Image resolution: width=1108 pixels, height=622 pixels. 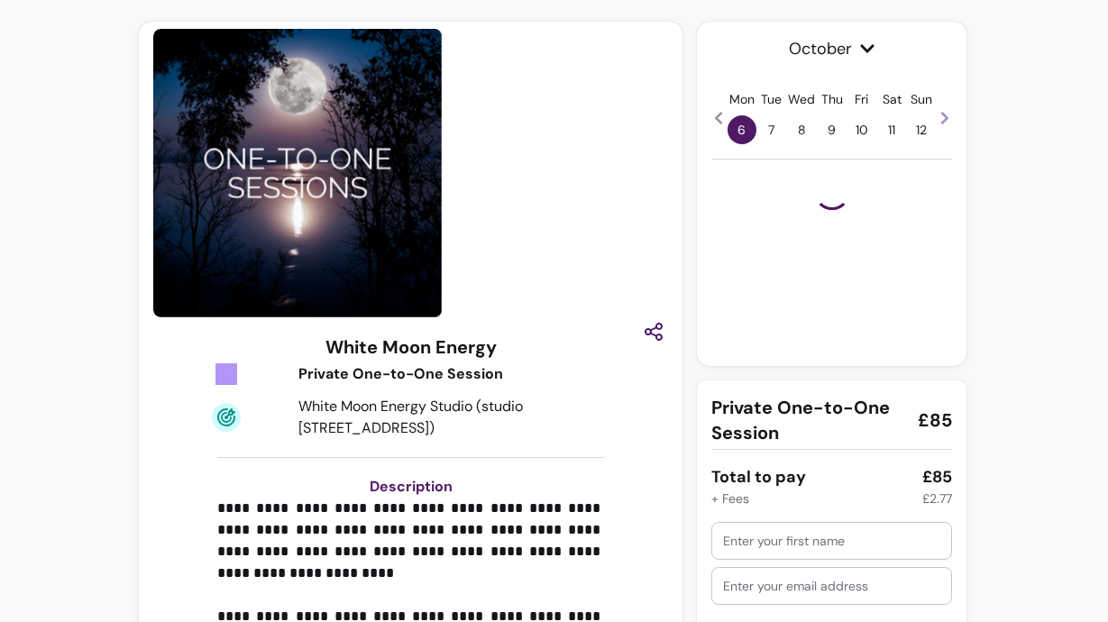 I want to click on h3: Description, so click(x=410, y=487).